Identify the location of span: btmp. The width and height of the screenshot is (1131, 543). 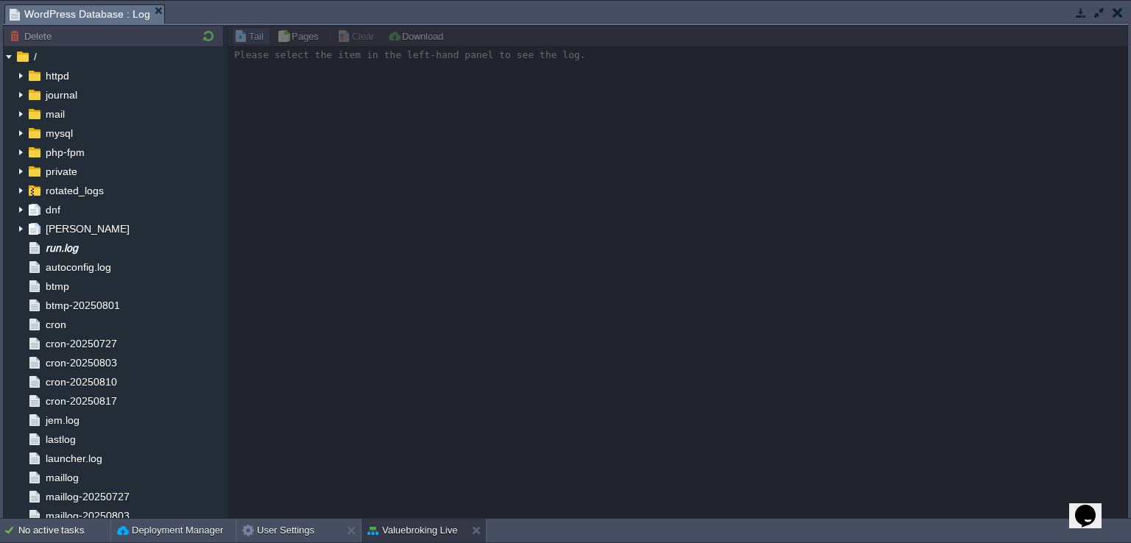
(57, 286).